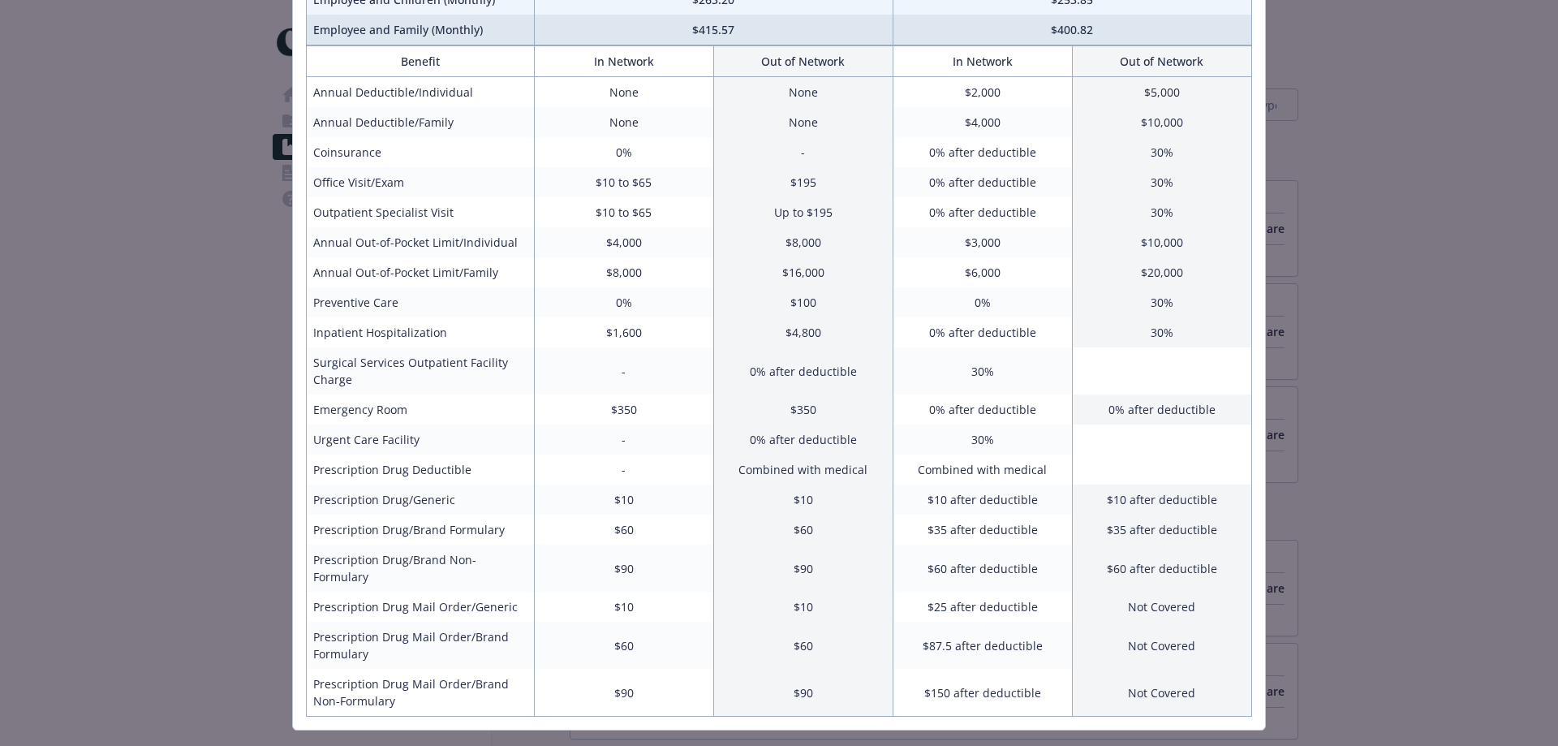 This screenshot has height=746, width=1558. I want to click on td: $16,000, so click(803, 272).